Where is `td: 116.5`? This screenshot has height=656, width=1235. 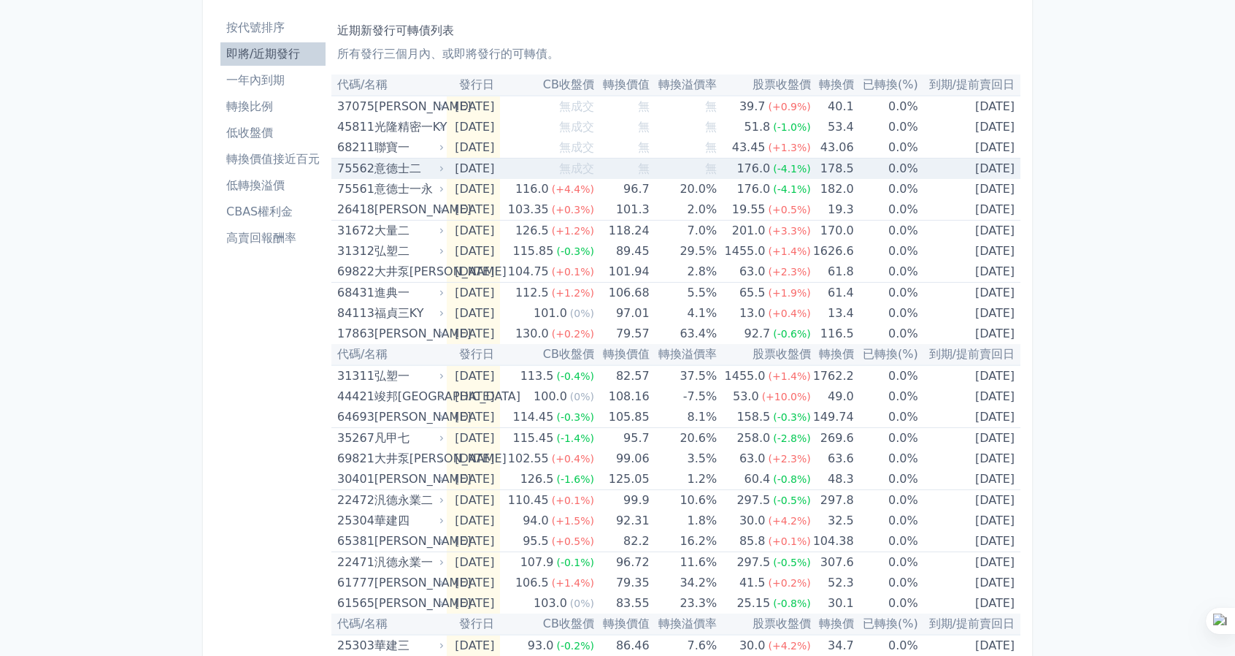 td: 116.5 is located at coordinates (832, 334).